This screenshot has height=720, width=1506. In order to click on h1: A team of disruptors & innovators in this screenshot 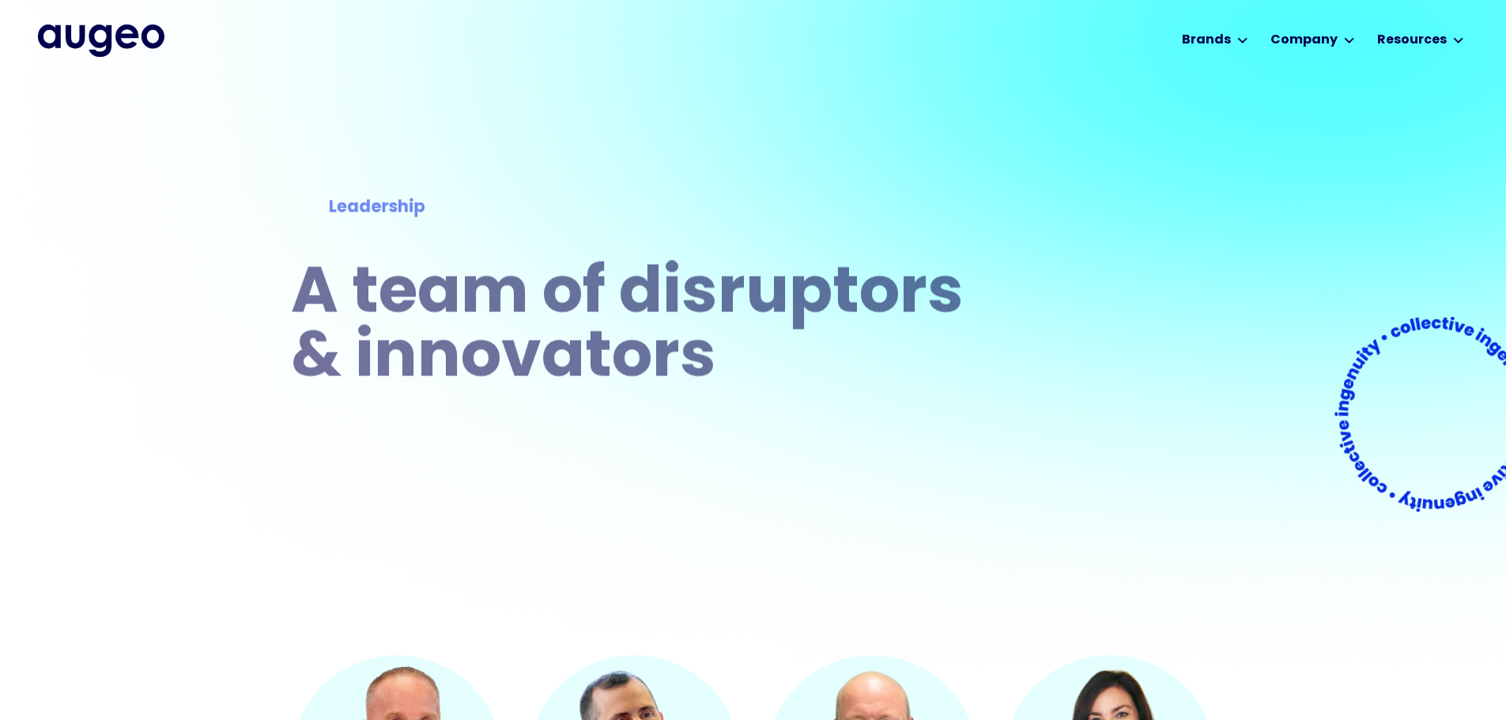, I will do `click(632, 328)`.